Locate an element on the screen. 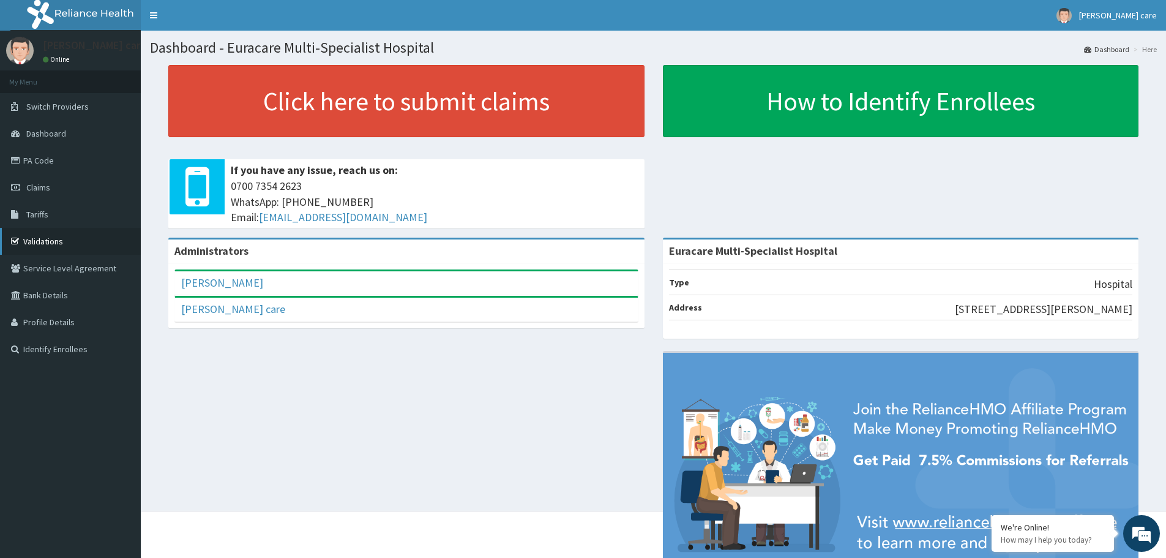  span: Claims is located at coordinates (38, 187).